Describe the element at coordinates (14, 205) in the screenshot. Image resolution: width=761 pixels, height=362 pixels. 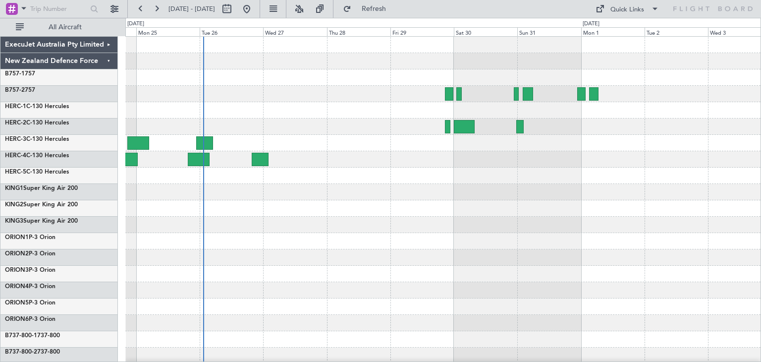
I see `span: KING2` at that location.